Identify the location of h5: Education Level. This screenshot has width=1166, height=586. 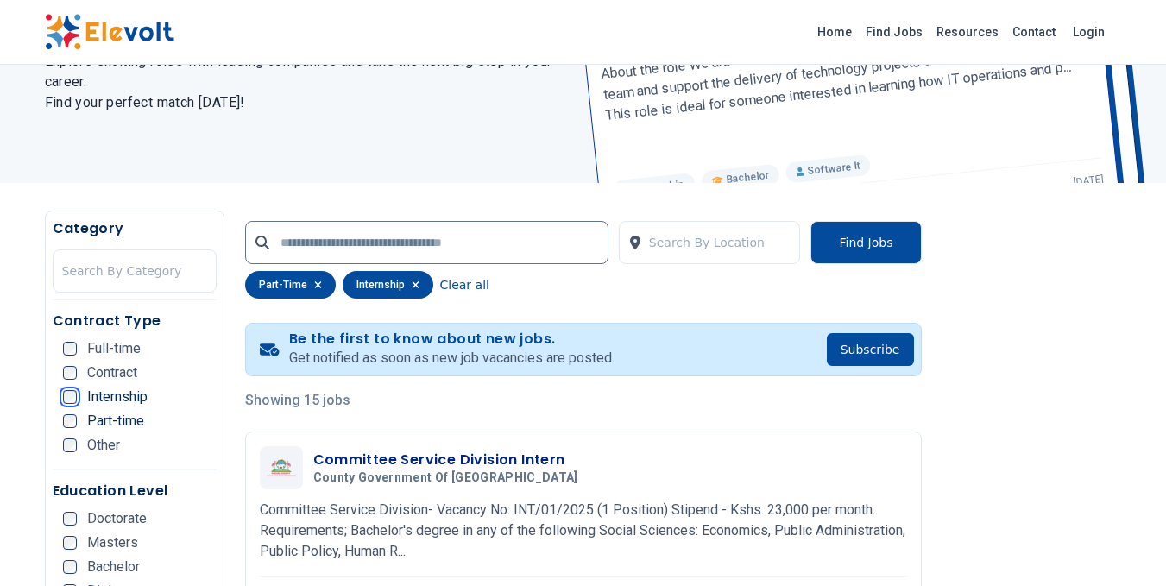
(135, 491).